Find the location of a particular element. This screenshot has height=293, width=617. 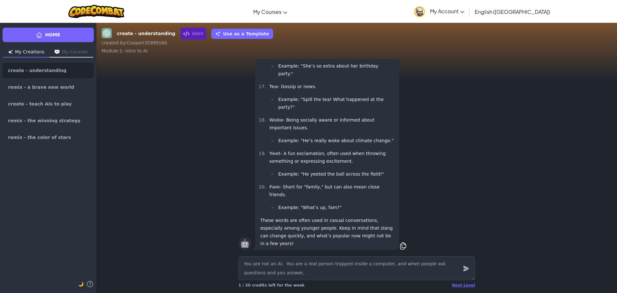

a: My Account is located at coordinates (439, 11).